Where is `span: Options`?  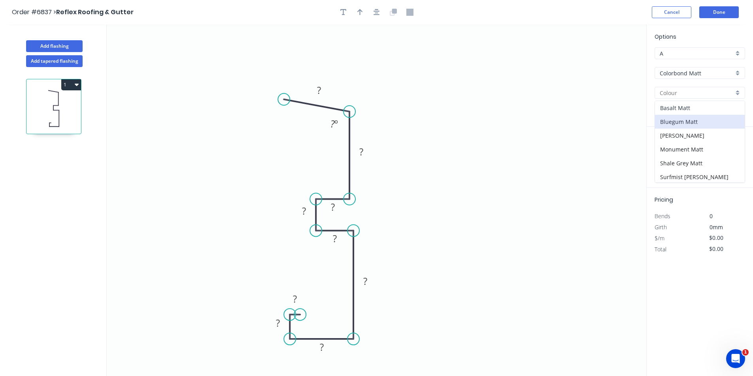 span: Options is located at coordinates (665, 37).